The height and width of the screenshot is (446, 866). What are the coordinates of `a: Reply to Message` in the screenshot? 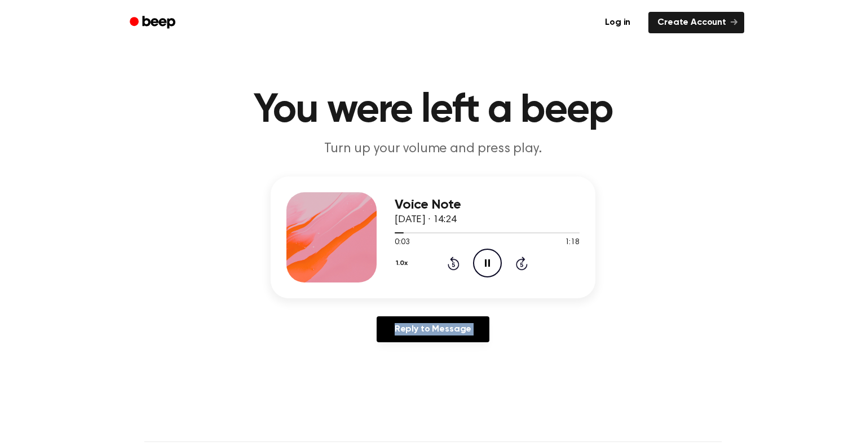 It's located at (433, 329).